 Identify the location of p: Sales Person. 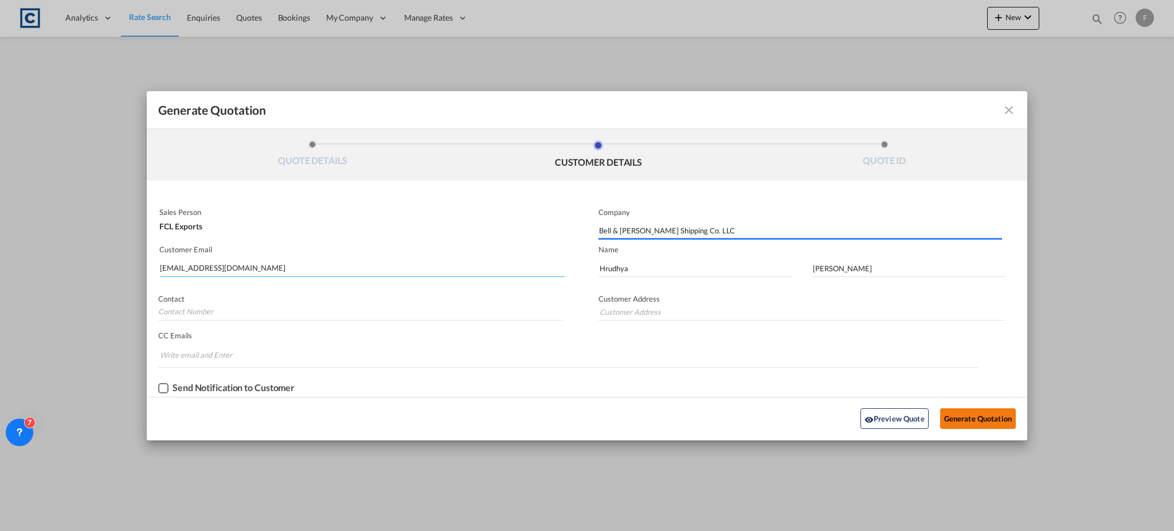
(361, 212).